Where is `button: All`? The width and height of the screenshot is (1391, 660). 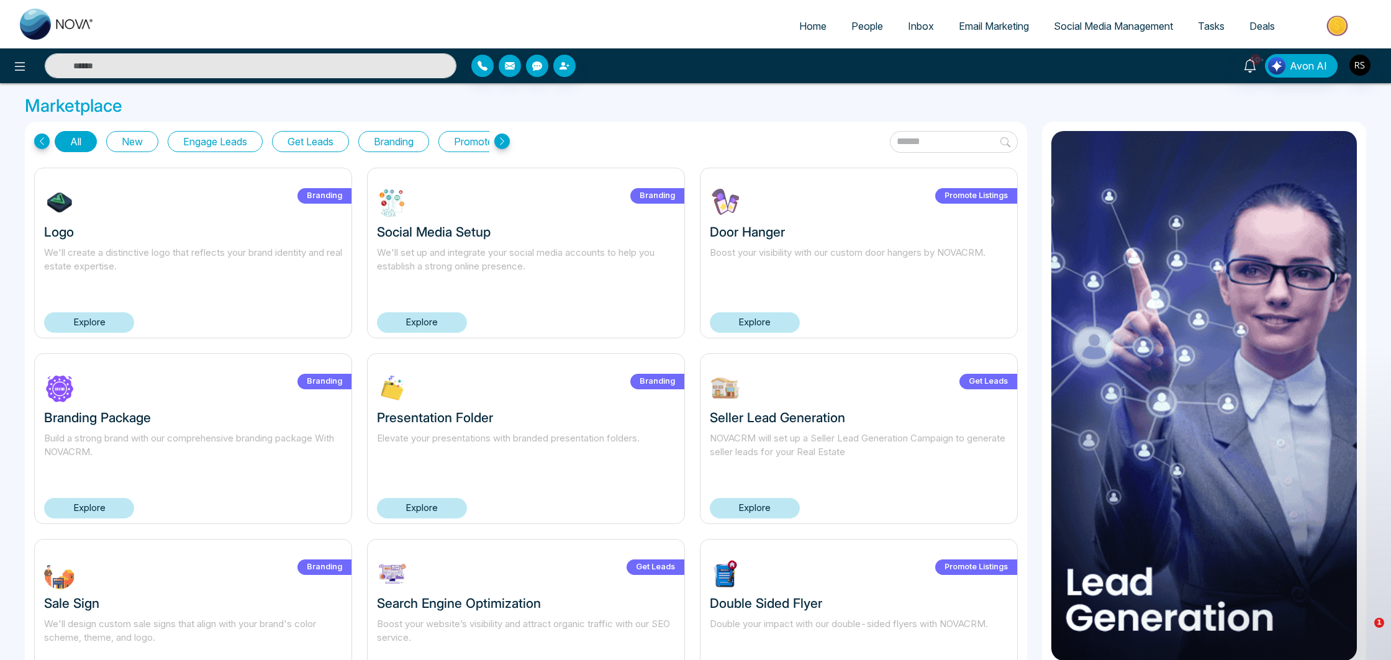 button: All is located at coordinates (76, 142).